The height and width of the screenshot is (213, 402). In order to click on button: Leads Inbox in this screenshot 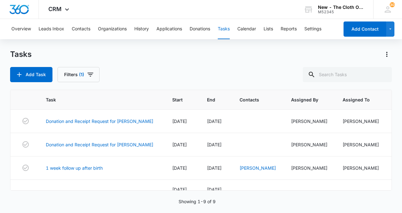, I will do `click(51, 29)`.